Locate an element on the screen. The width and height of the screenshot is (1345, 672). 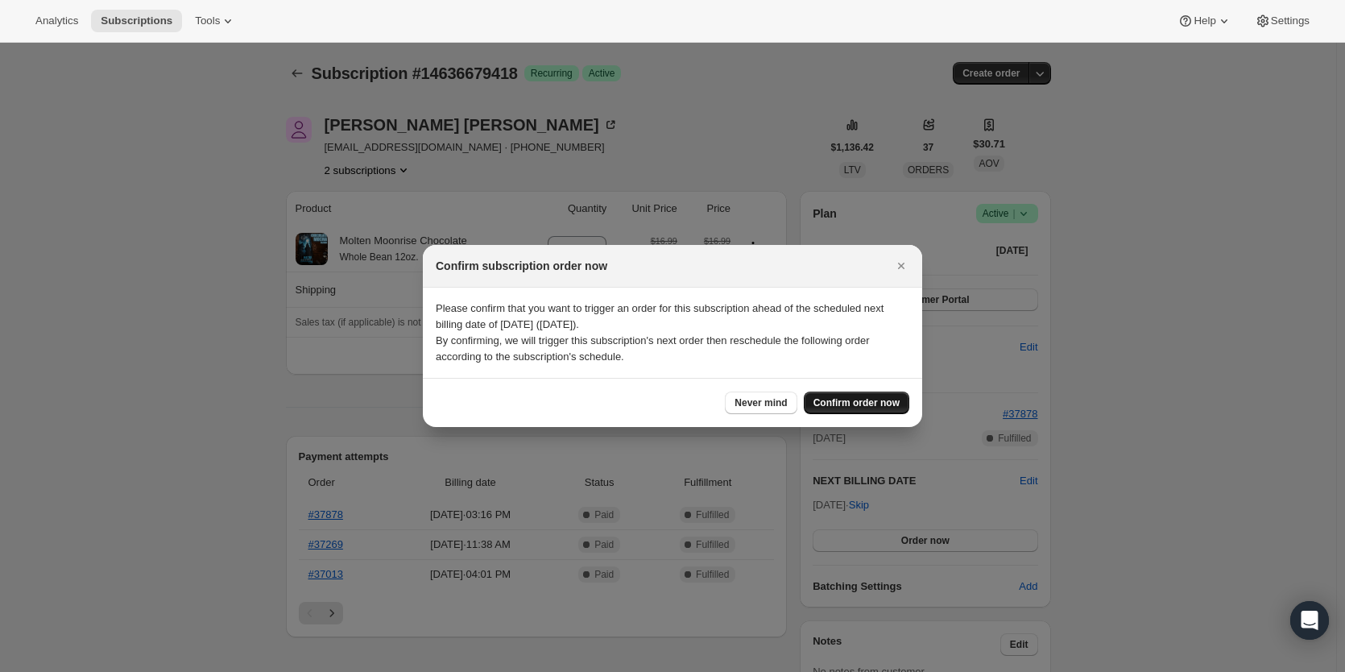
h2: Confirm subscription order now is located at coordinates (521, 266).